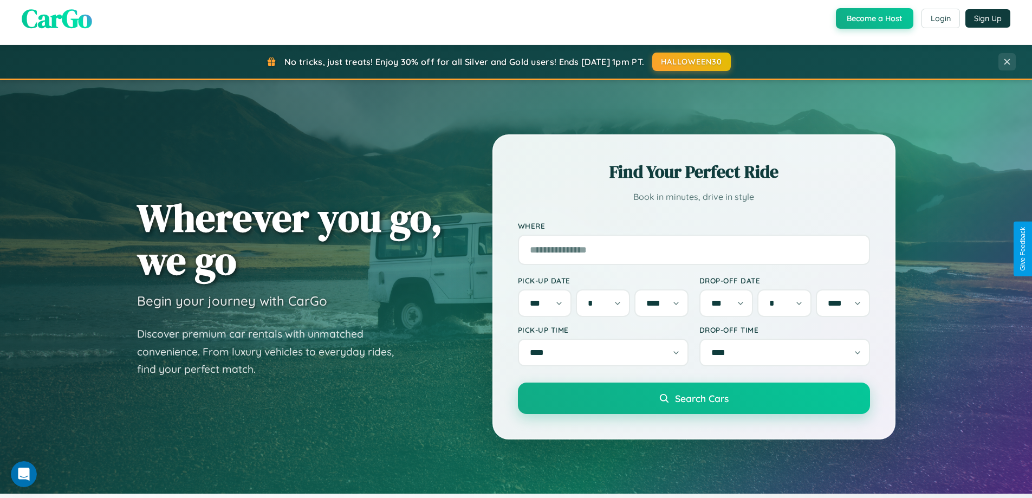 Image resolution: width=1032 pixels, height=498 pixels. What do you see at coordinates (57, 18) in the screenshot?
I see `span: CarGo` at bounding box center [57, 18].